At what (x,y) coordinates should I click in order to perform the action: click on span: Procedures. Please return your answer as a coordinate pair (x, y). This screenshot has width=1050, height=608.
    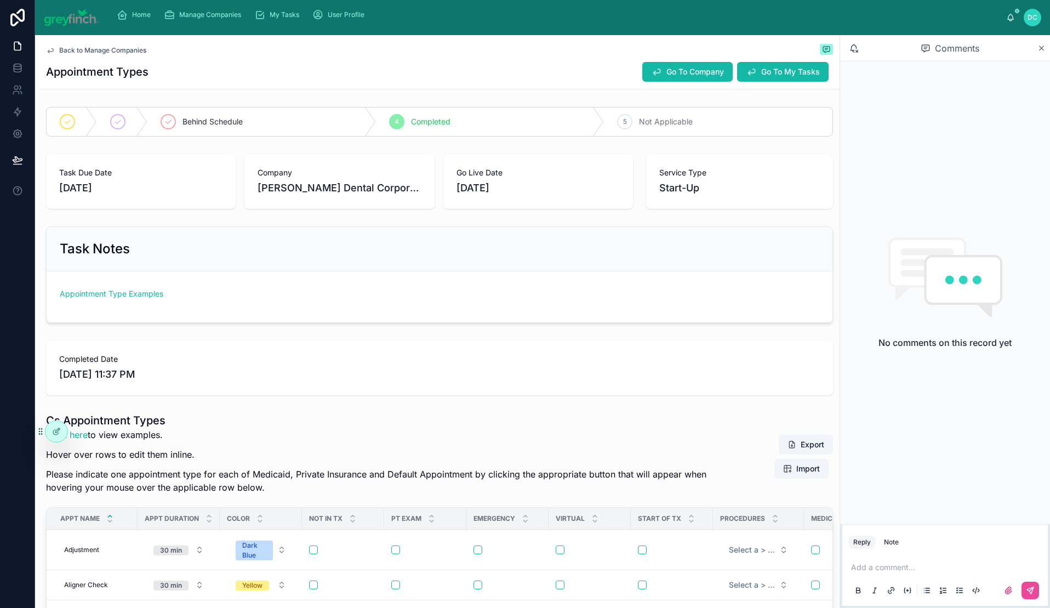
    Looking at the image, I should click on (743, 519).